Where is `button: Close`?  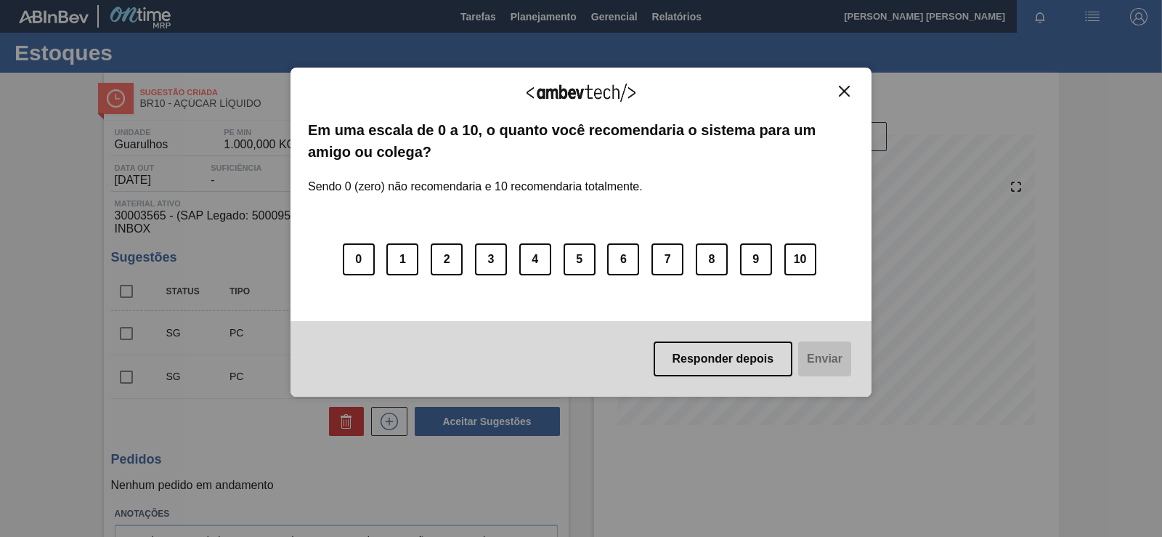 button: Close is located at coordinates (844, 91).